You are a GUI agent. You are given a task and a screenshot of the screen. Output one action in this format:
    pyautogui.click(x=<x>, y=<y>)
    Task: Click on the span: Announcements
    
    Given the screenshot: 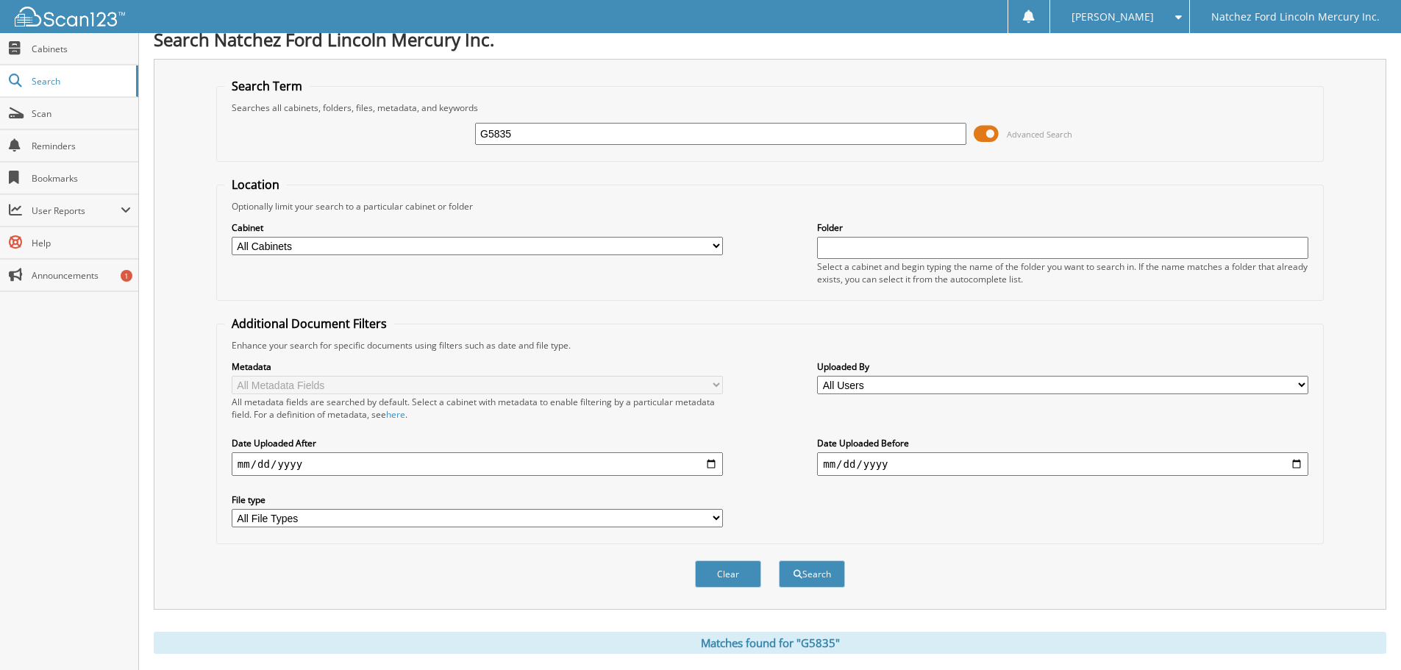 What is the action you would take?
    pyautogui.click(x=81, y=275)
    